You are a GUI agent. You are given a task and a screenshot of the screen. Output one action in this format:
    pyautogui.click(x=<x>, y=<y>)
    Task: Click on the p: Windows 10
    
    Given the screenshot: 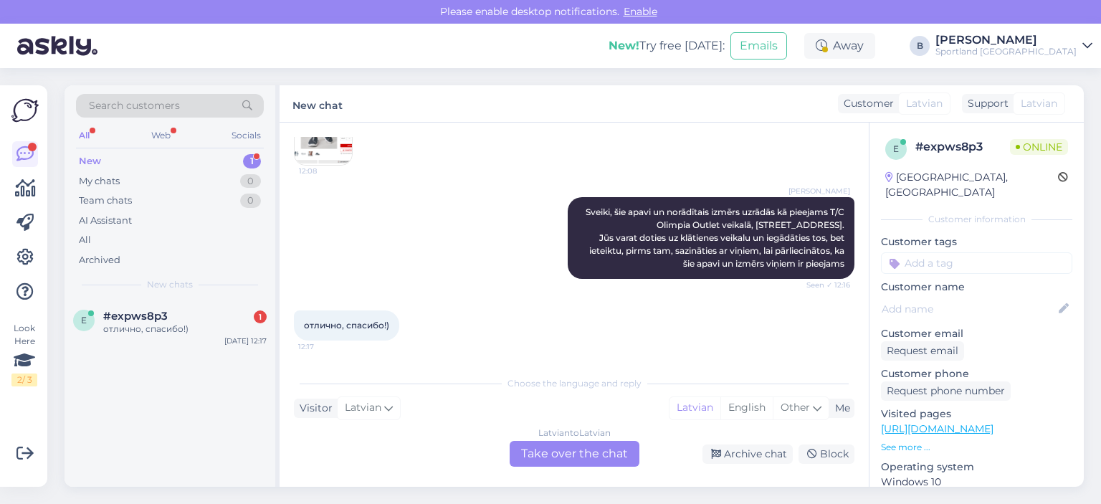 What is the action you would take?
    pyautogui.click(x=976, y=482)
    